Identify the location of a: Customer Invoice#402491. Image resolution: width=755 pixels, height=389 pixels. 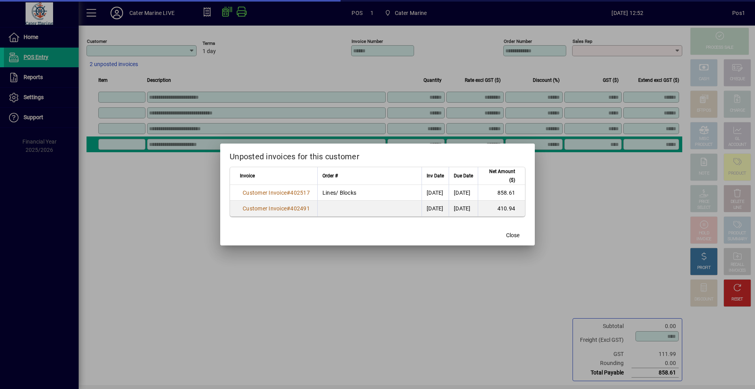
(276, 208).